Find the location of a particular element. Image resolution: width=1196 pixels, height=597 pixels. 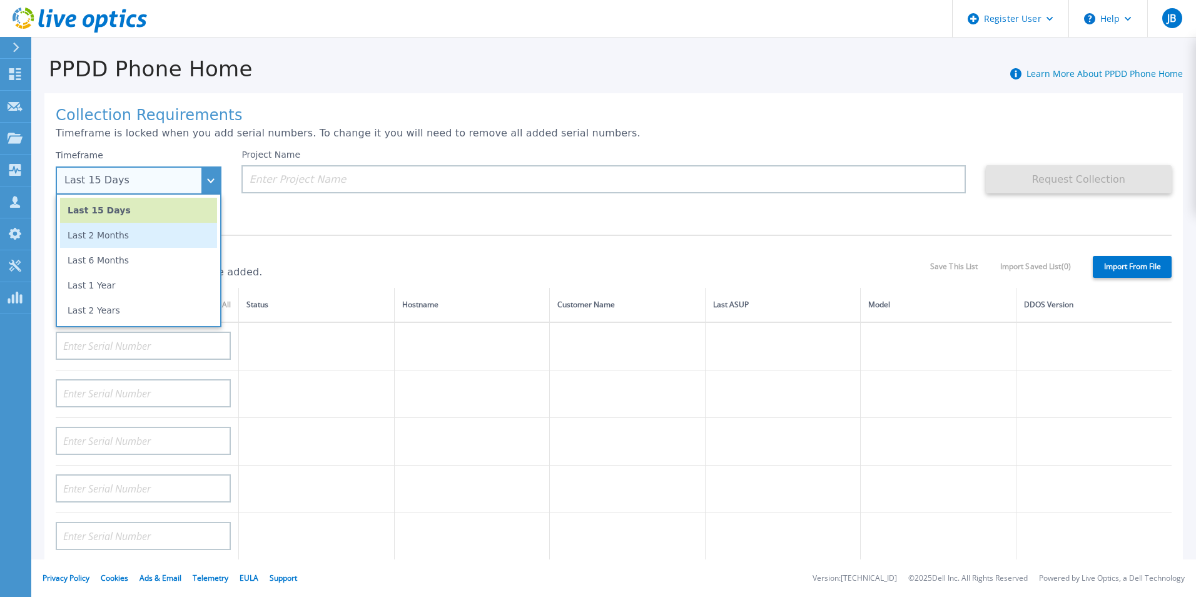

th: Customer Name is located at coordinates (628, 305).